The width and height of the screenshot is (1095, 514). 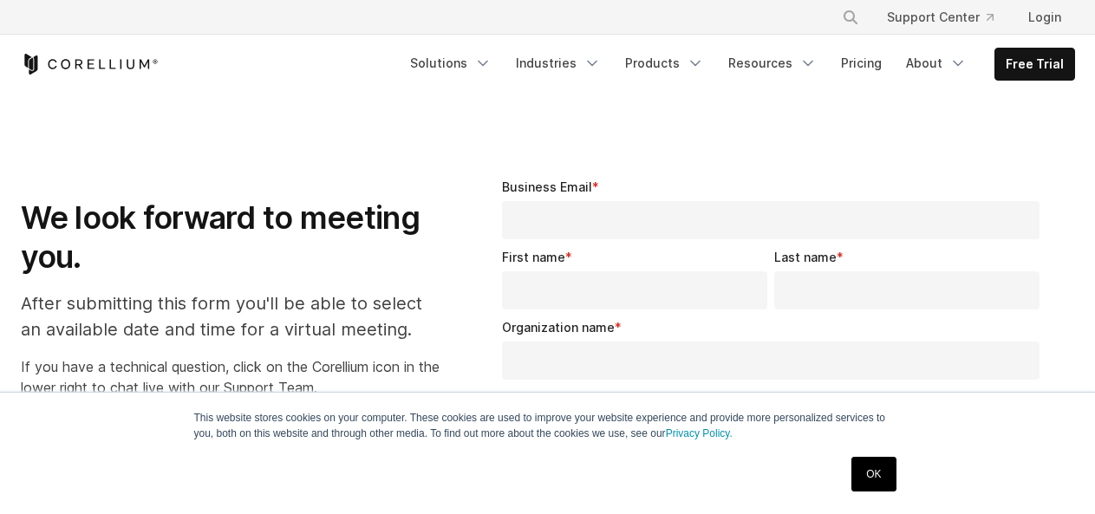 I want to click on p: After submitting this form you'll be able to select an available date and time for a virtual meet..., so click(x=230, y=317).